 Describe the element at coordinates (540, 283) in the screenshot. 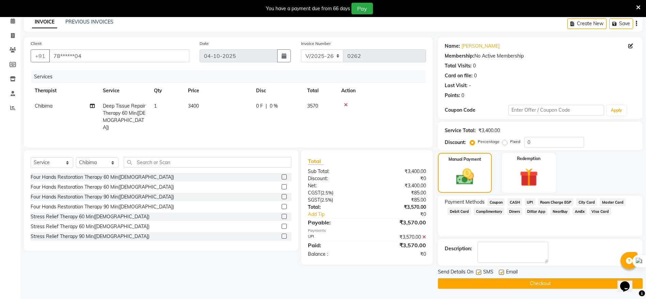

I see `button: Checkout` at that location.